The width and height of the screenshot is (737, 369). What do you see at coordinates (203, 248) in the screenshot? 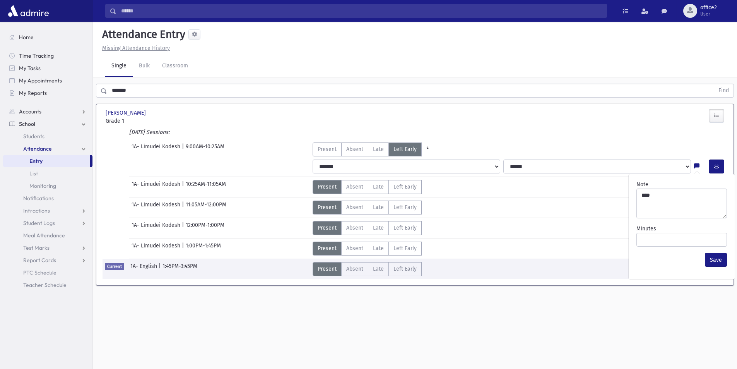
I see `span: 1:00PM-1:45PM` at bounding box center [203, 248].